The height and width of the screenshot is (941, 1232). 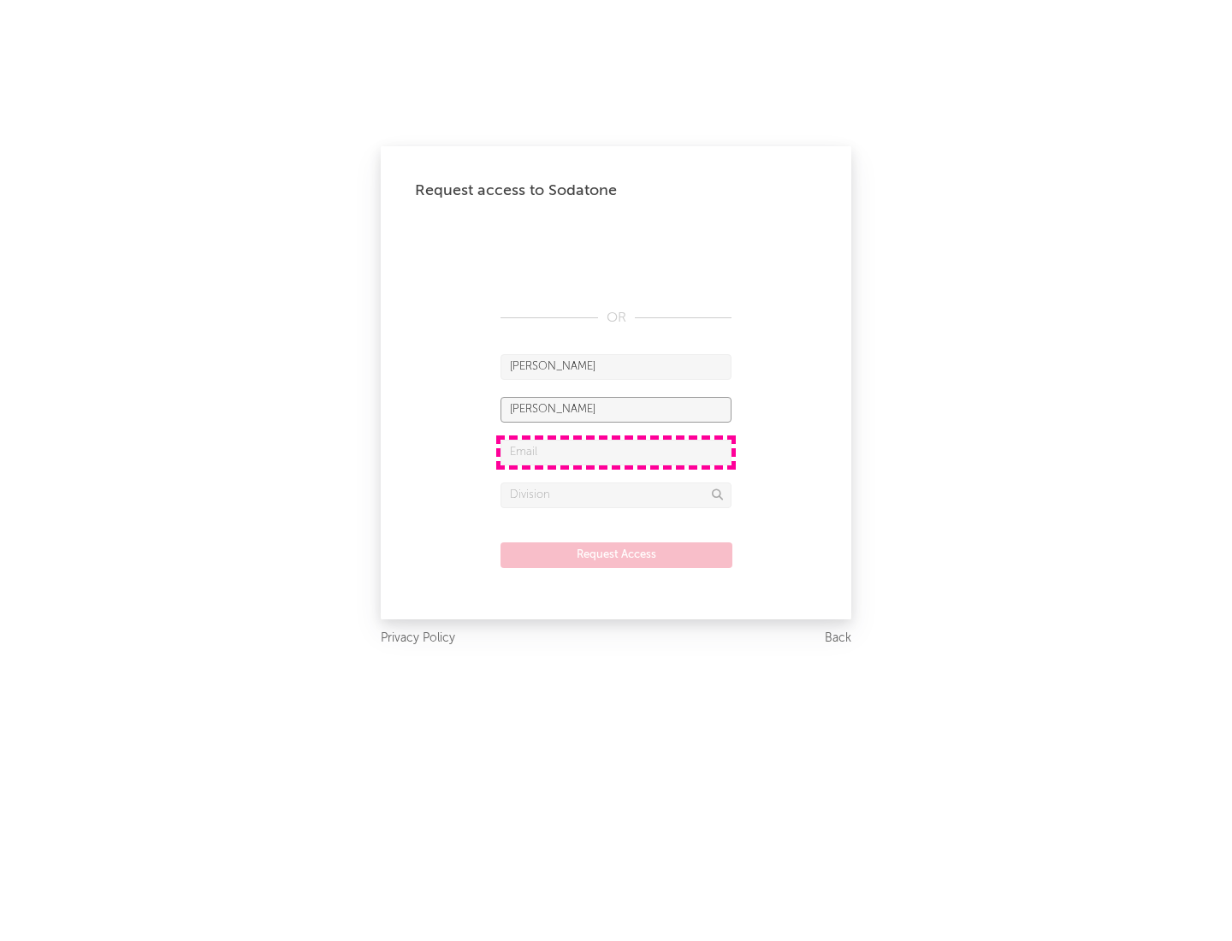 I want to click on input: Email, so click(x=616, y=452).